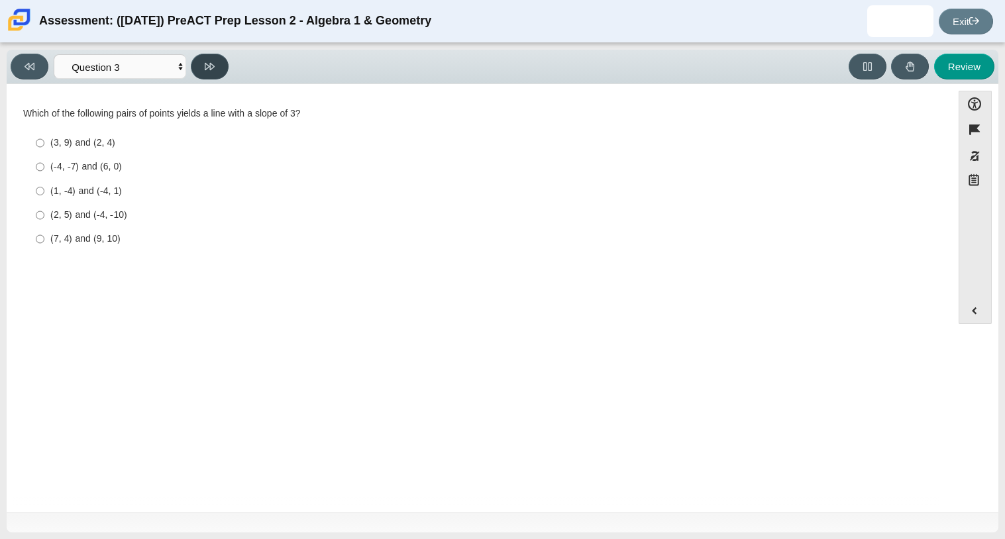 The image size is (1005, 539). Describe the element at coordinates (490, 167) in the screenshot. I see `div: (-4, -7) and (6, 0)` at that location.